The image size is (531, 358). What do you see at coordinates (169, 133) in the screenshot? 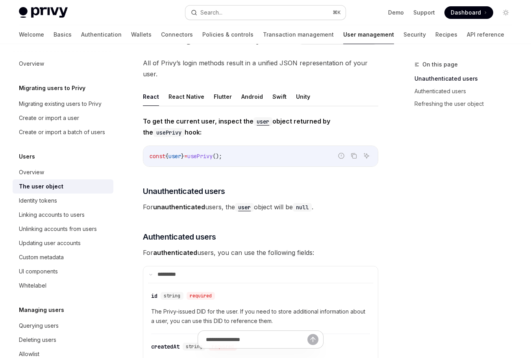
I see `code: usePrivy` at bounding box center [169, 133].